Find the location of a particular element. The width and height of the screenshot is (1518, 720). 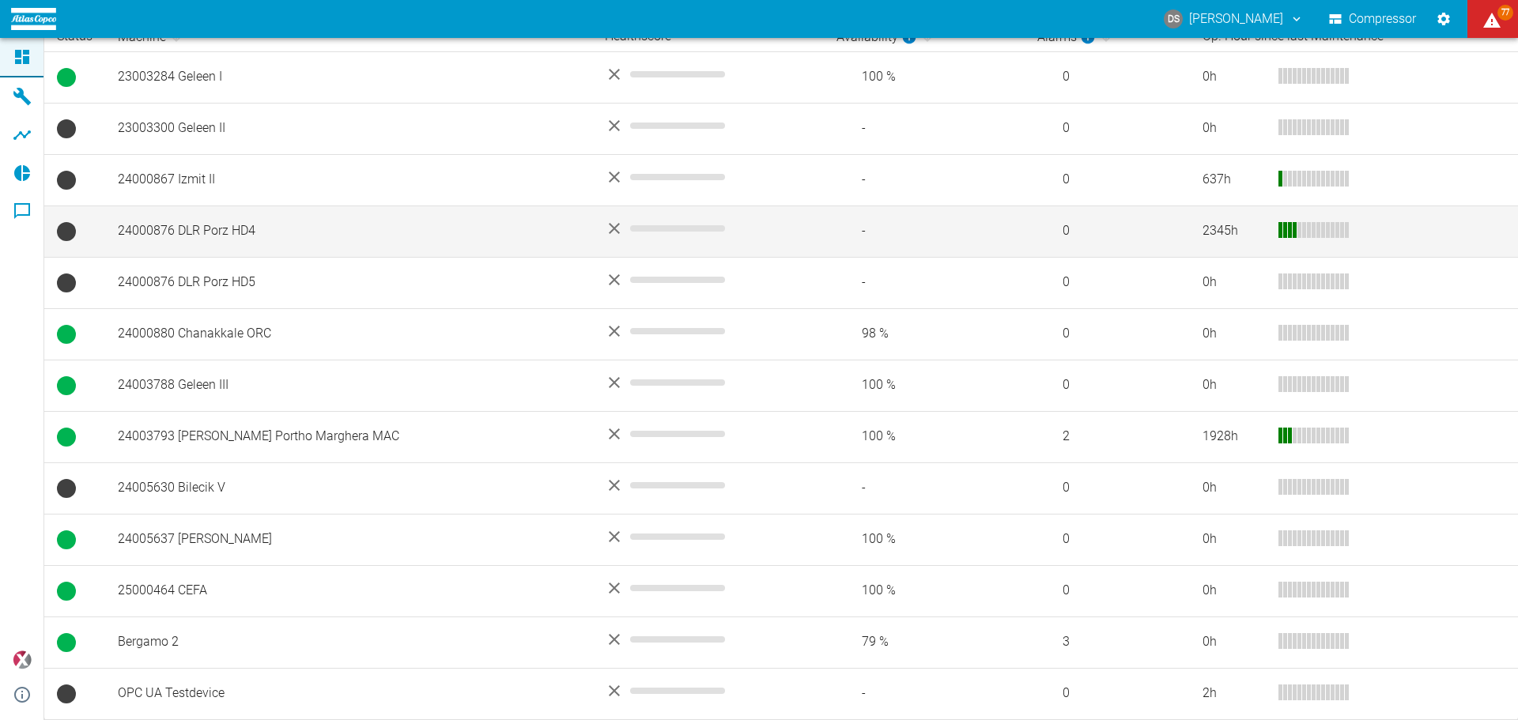

button: Compressor is located at coordinates (1372, 19).